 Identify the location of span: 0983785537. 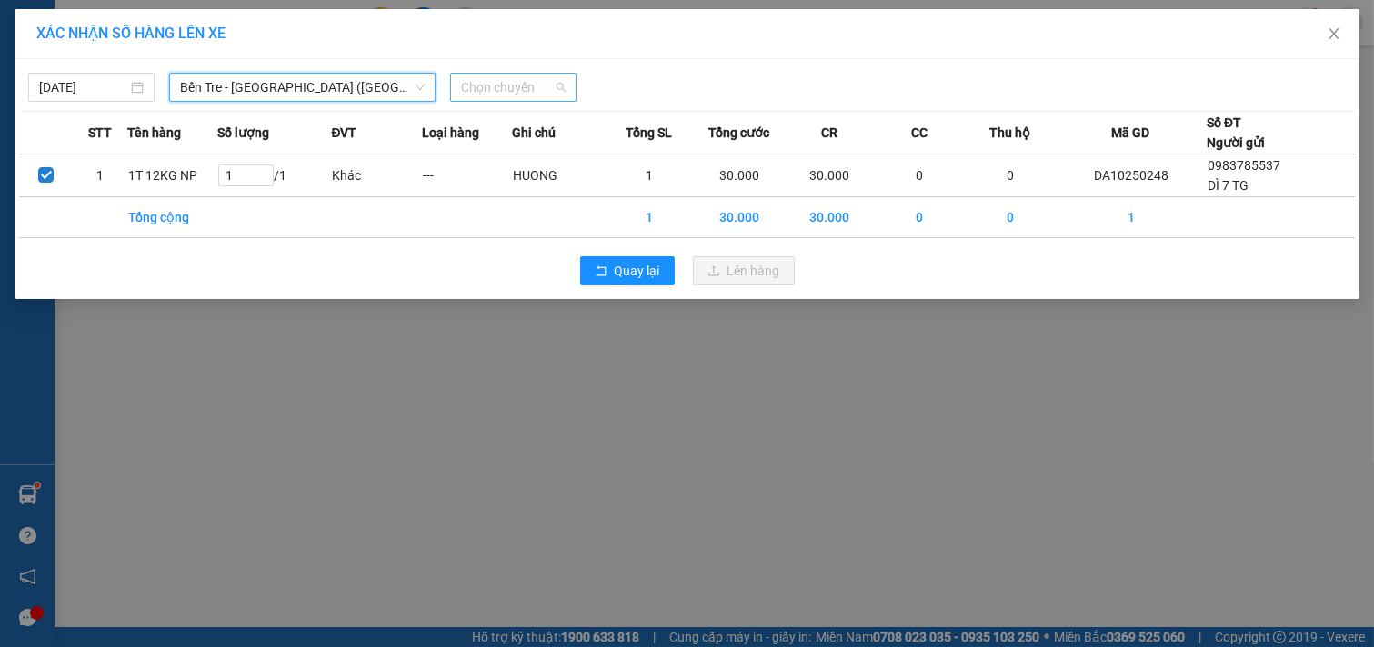
(1244, 165).